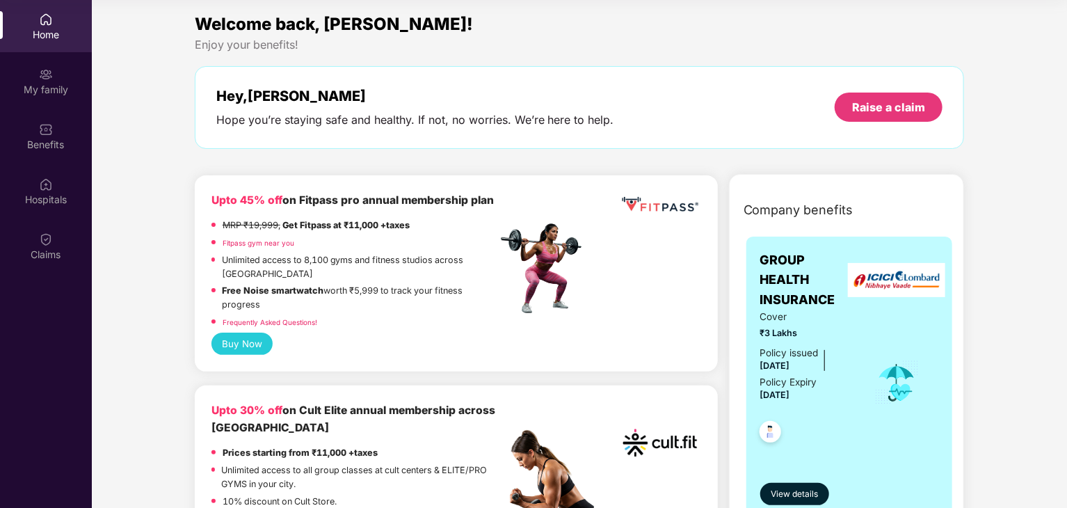 The height and width of the screenshot is (508, 1067). I want to click on div: Raise a claim, so click(888, 107).